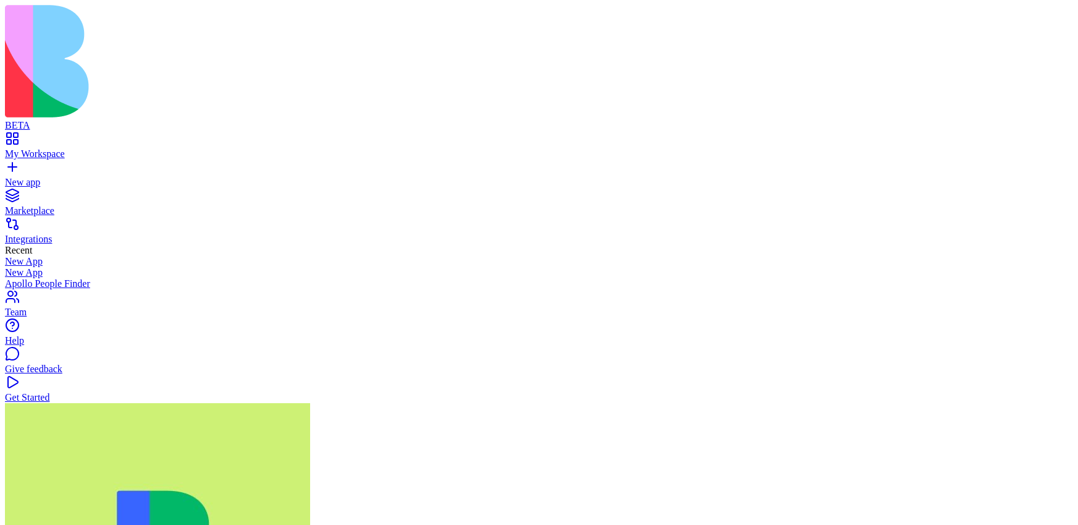 The width and height of the screenshot is (1078, 525). What do you see at coordinates (539, 177) in the screenshot?
I see `a: New app` at bounding box center [539, 177].